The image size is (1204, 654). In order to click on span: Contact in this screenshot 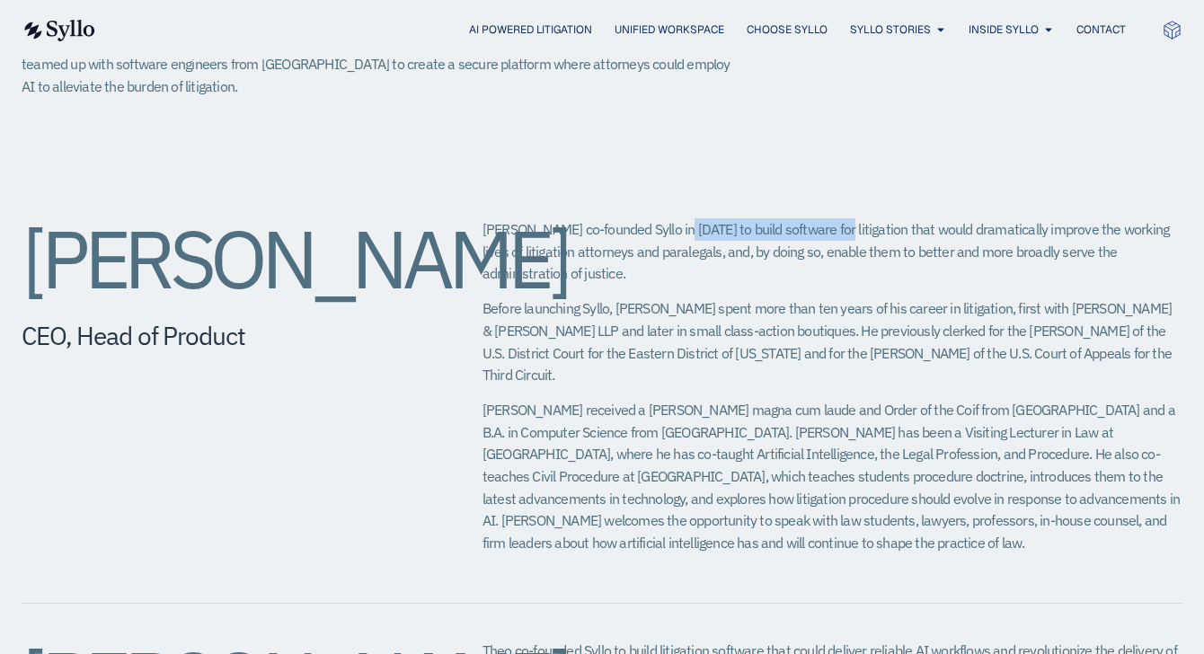, I will do `click(1100, 30)`.